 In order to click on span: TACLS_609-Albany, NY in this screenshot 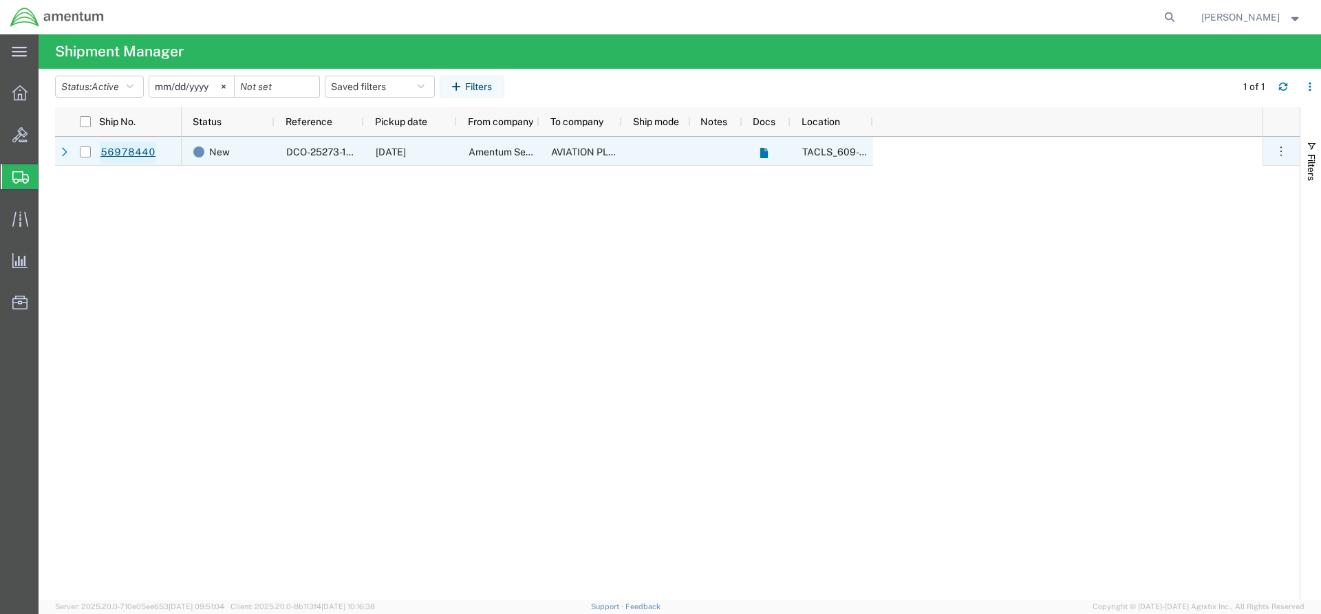, I will do `click(931, 152)`.